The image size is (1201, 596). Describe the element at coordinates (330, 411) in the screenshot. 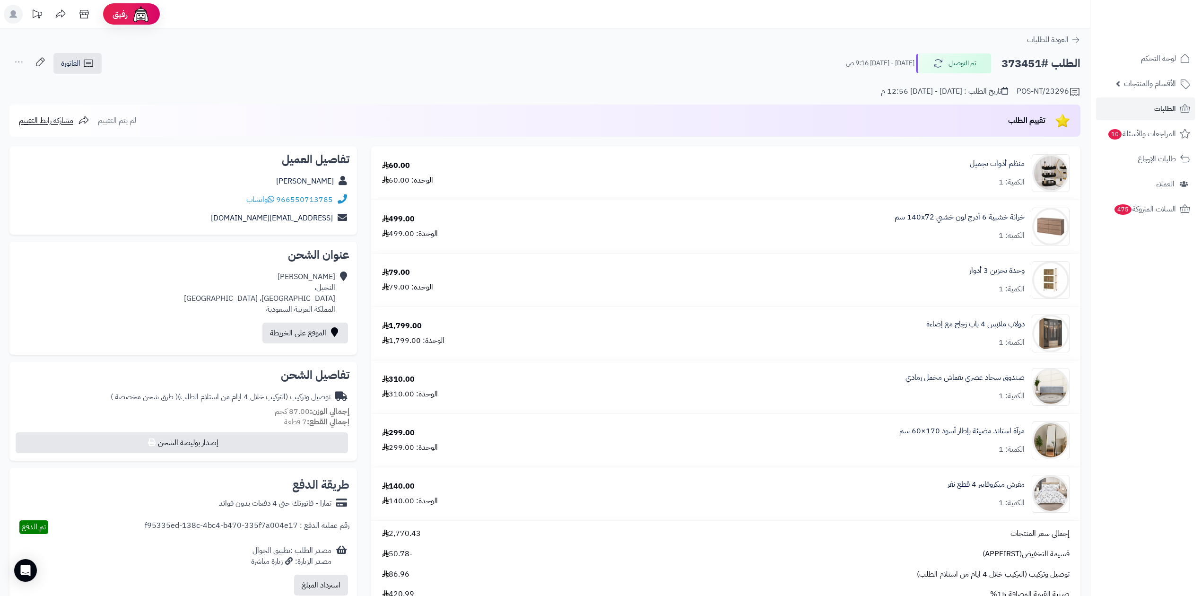

I see `strong: إجمالي الوزن:` at that location.